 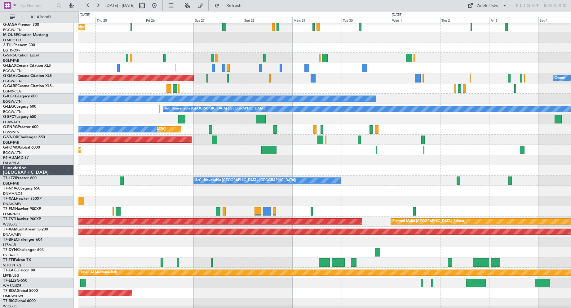 I want to click on a: T7-EMIHawker 900XP, so click(x=22, y=209).